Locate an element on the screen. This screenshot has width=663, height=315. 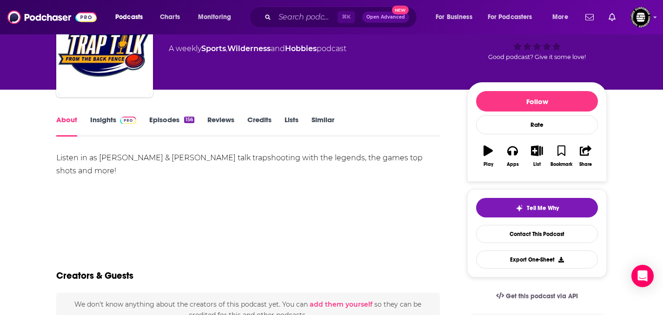
span: Get this podcast via API is located at coordinates (541, 296).